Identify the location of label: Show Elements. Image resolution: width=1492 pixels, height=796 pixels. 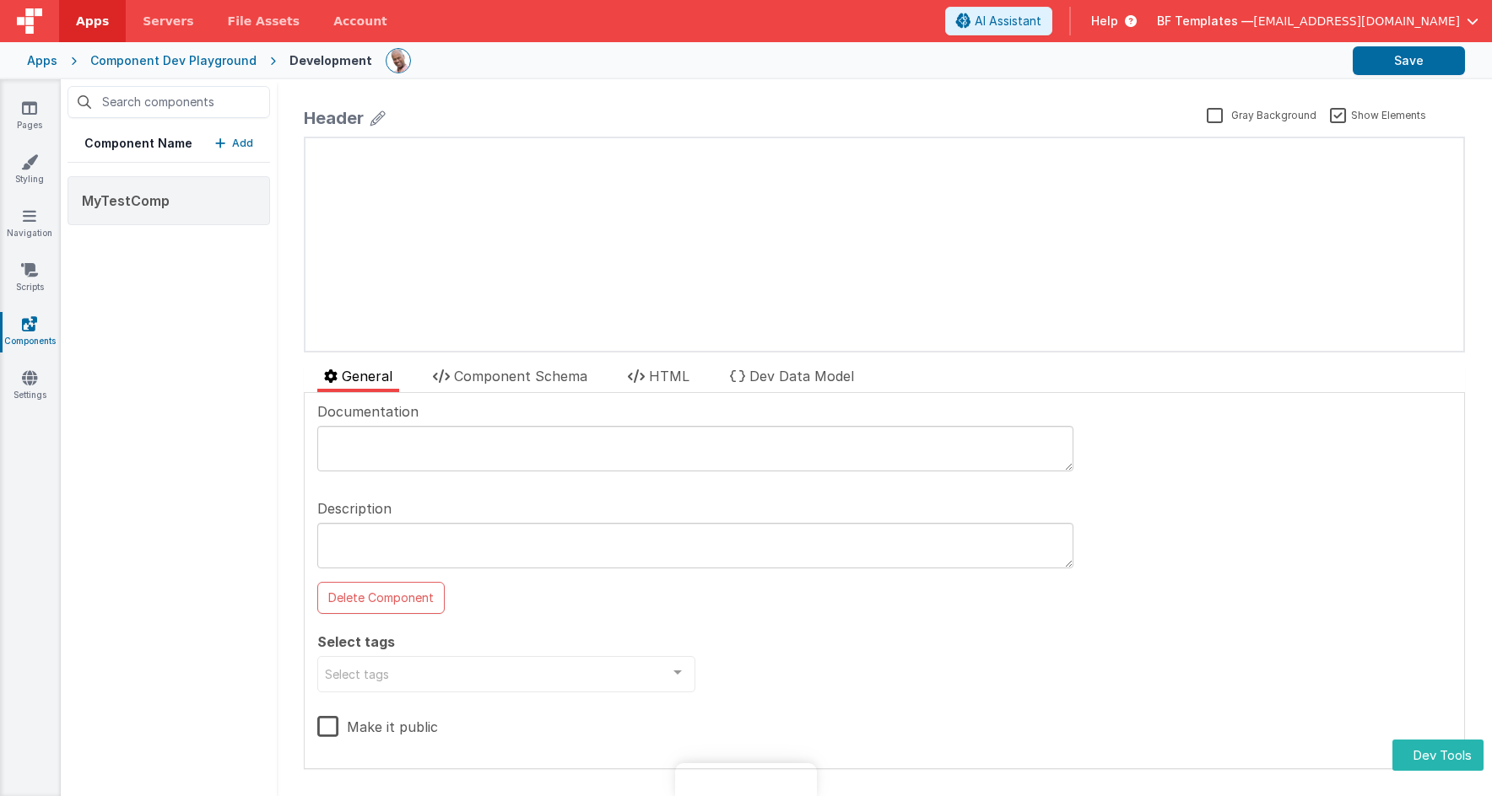
(1378, 114).